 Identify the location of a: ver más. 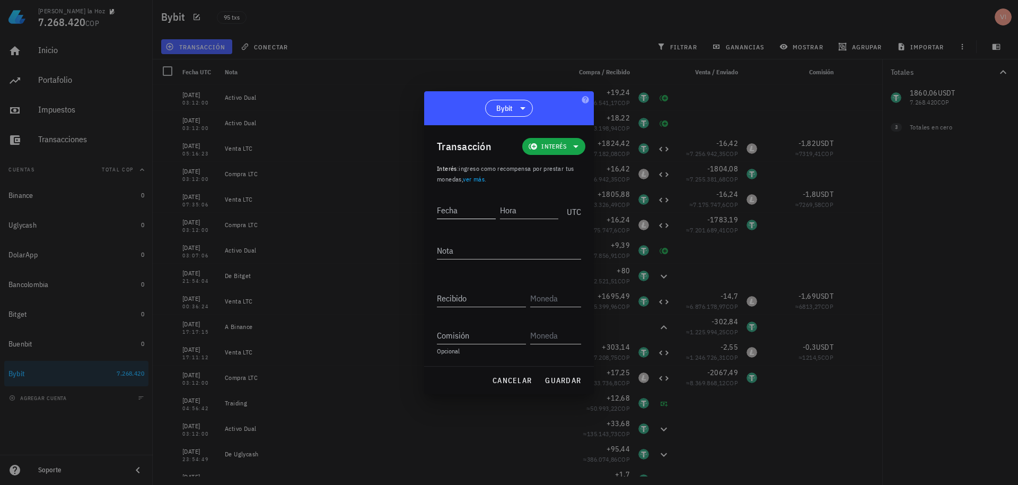
(474, 179).